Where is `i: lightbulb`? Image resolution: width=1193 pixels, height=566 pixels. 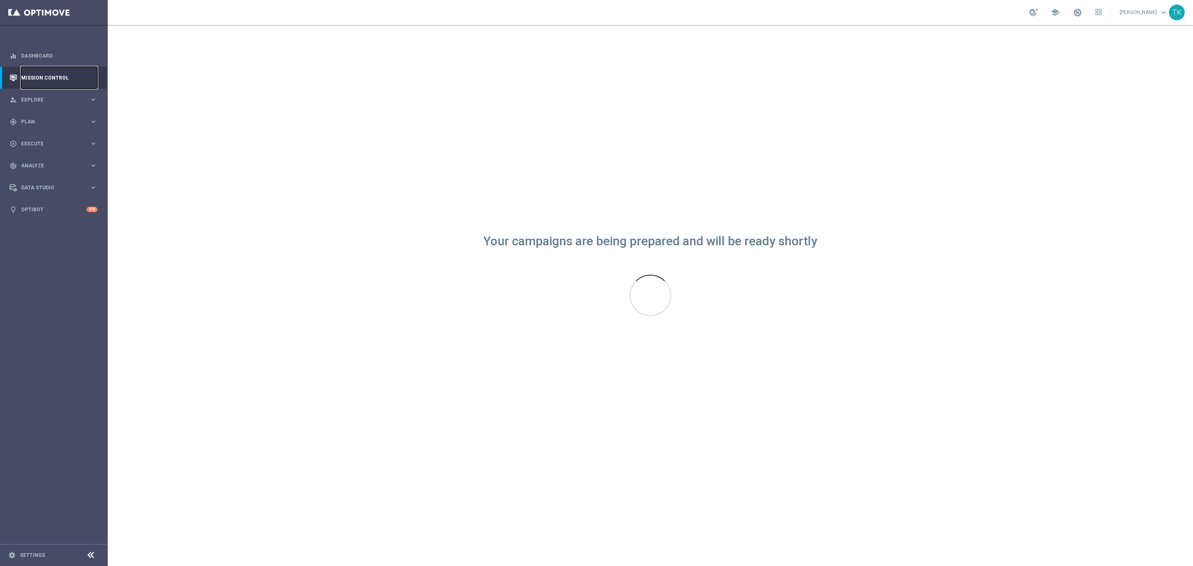
i: lightbulb is located at coordinates (13, 210).